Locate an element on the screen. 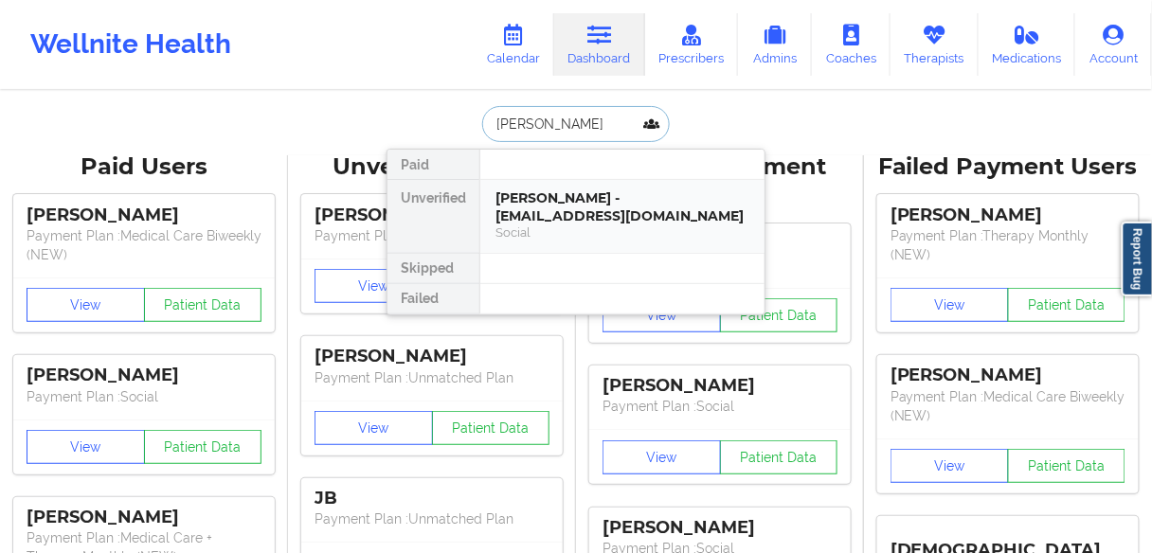 Image resolution: width=1152 pixels, height=553 pixels. div: Failed is located at coordinates (433, 299).